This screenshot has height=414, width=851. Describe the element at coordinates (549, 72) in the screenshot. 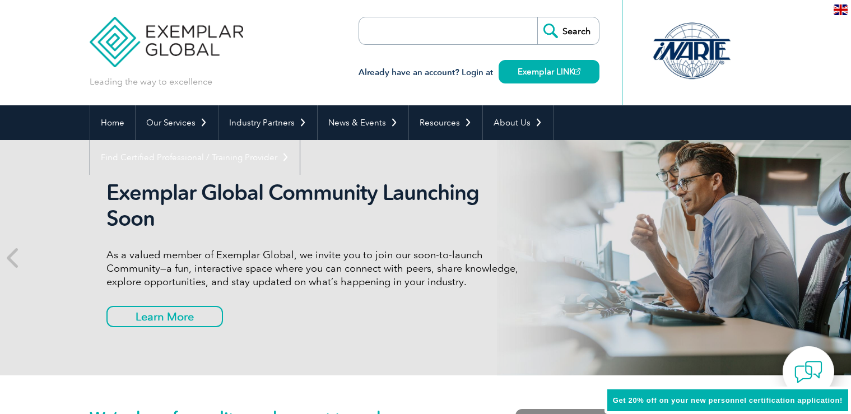

I see `a: Exemplar LINK` at that location.